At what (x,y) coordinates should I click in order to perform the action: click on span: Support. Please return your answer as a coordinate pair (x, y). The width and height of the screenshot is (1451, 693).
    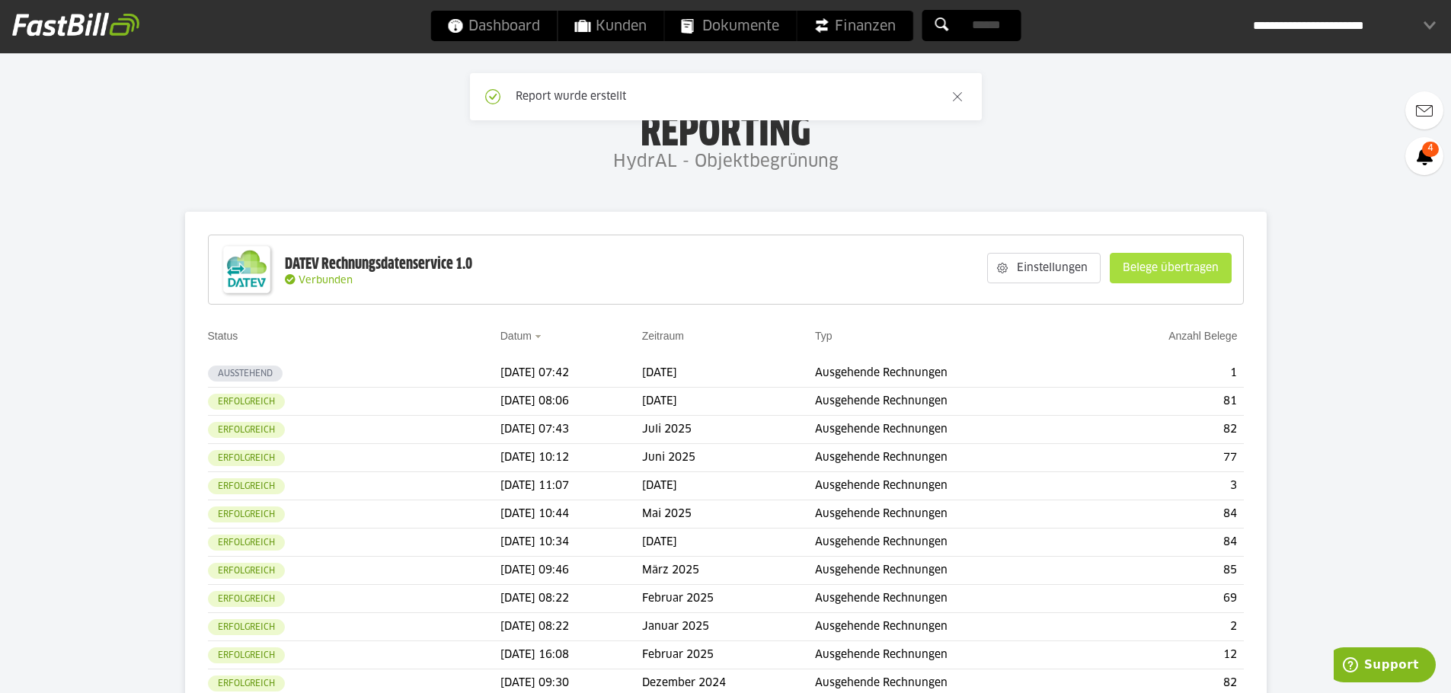
    Looking at the image, I should click on (58, 18).